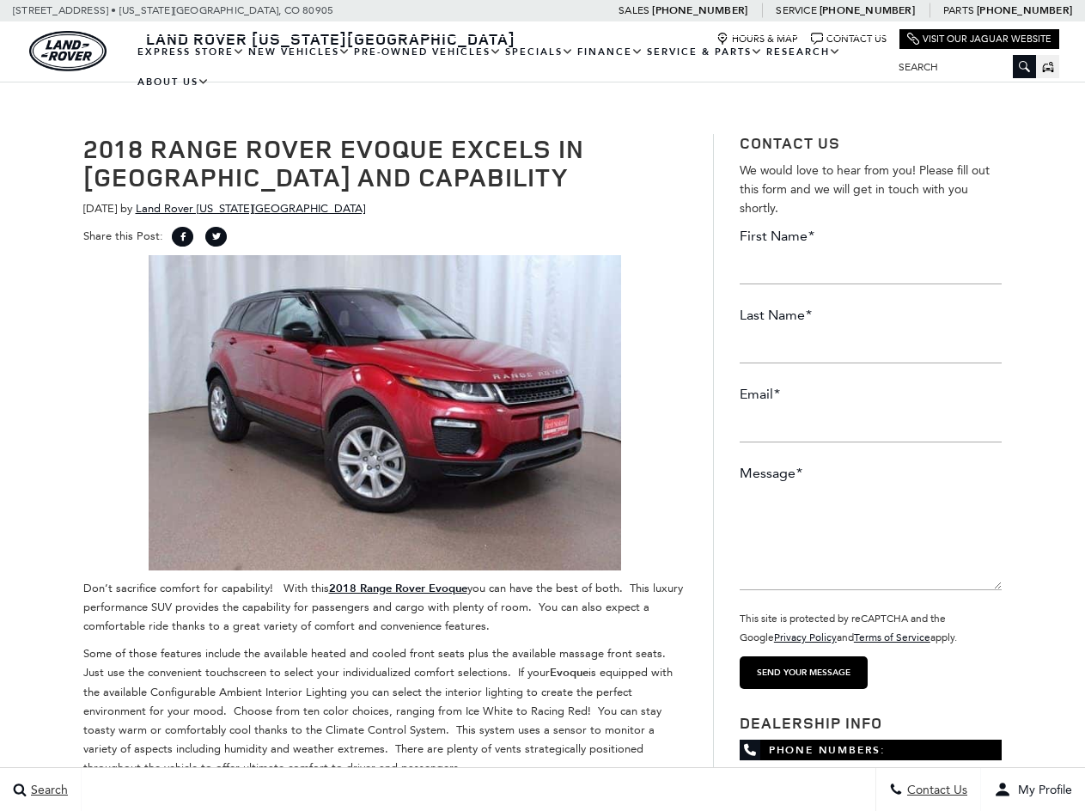 The image size is (1085, 811). Describe the element at coordinates (385, 241) in the screenshot. I see `div: Share this Post:` at that location.